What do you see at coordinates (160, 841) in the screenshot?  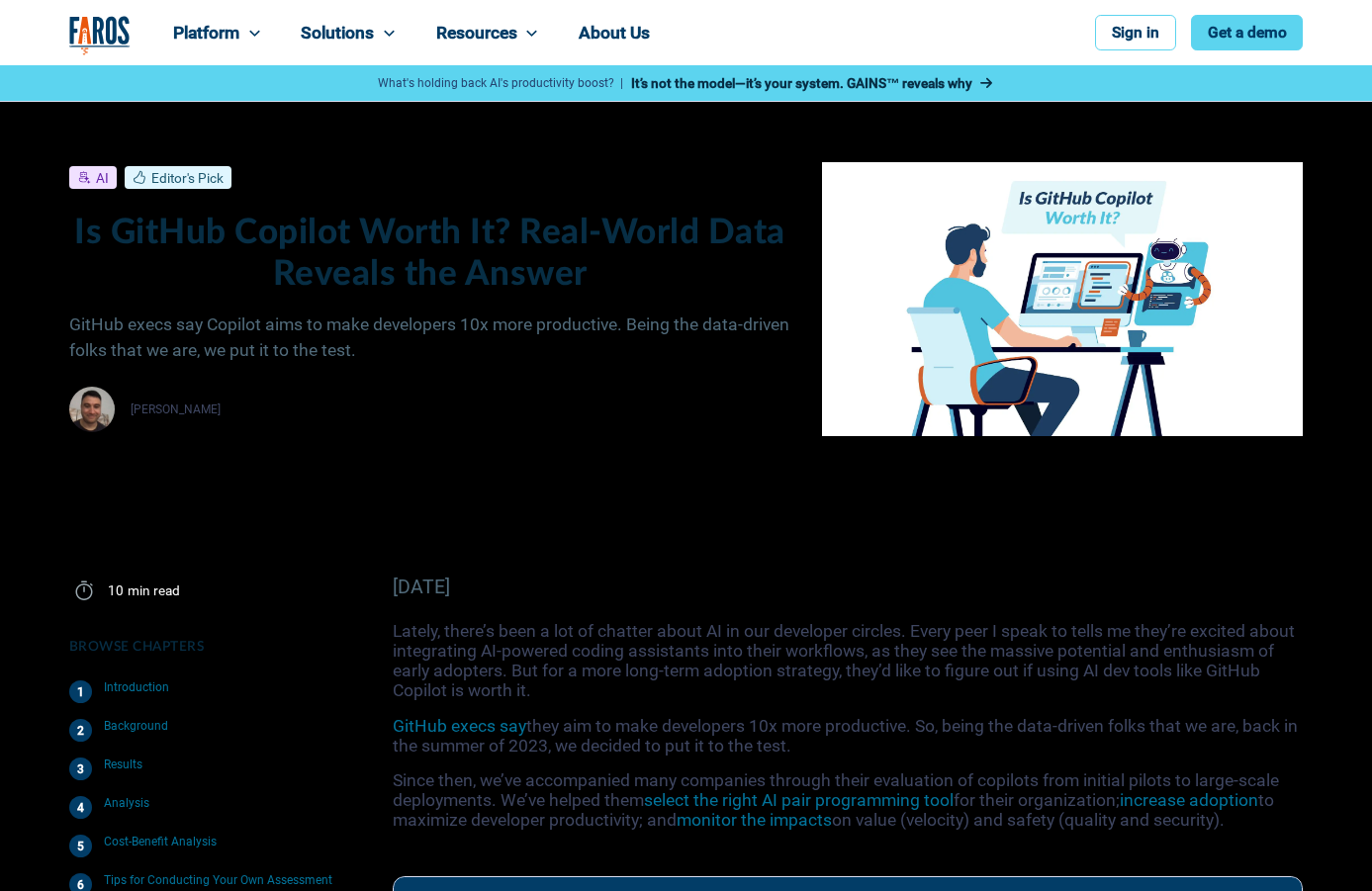 I see `div: Cost-Benefit Analysis` at bounding box center [160, 841].